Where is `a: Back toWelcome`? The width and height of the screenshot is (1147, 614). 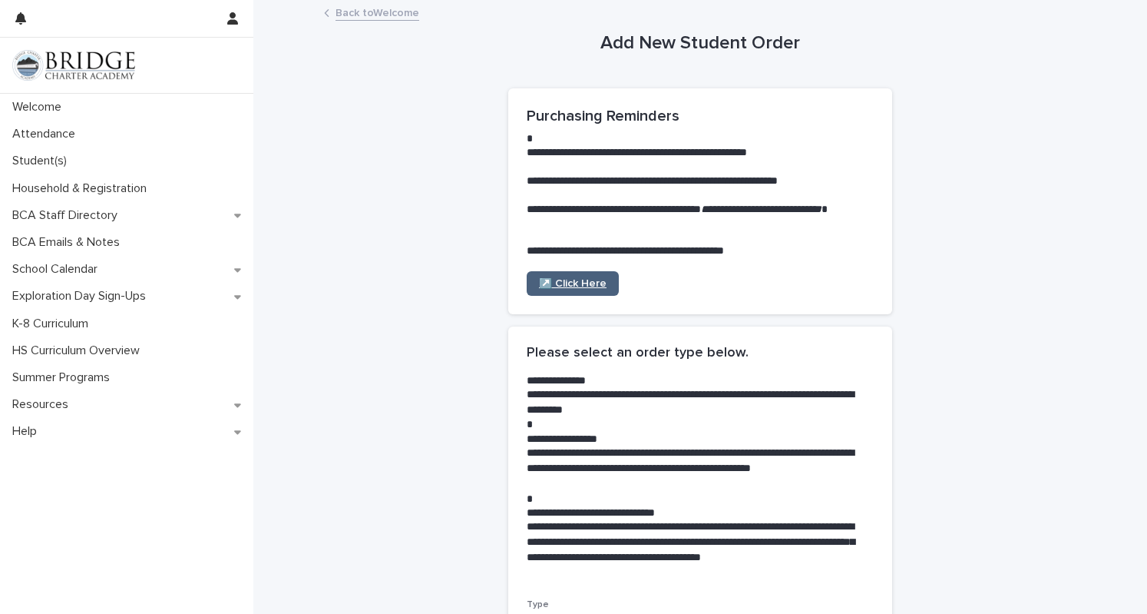
a: Back toWelcome is located at coordinates (377, 12).